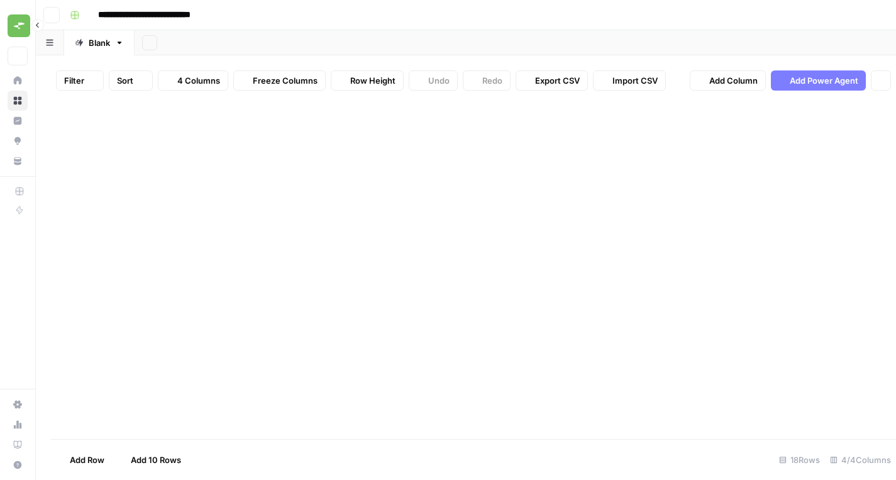 The width and height of the screenshot is (896, 480). What do you see at coordinates (156, 460) in the screenshot?
I see `span: Add 10 Rows` at bounding box center [156, 460].